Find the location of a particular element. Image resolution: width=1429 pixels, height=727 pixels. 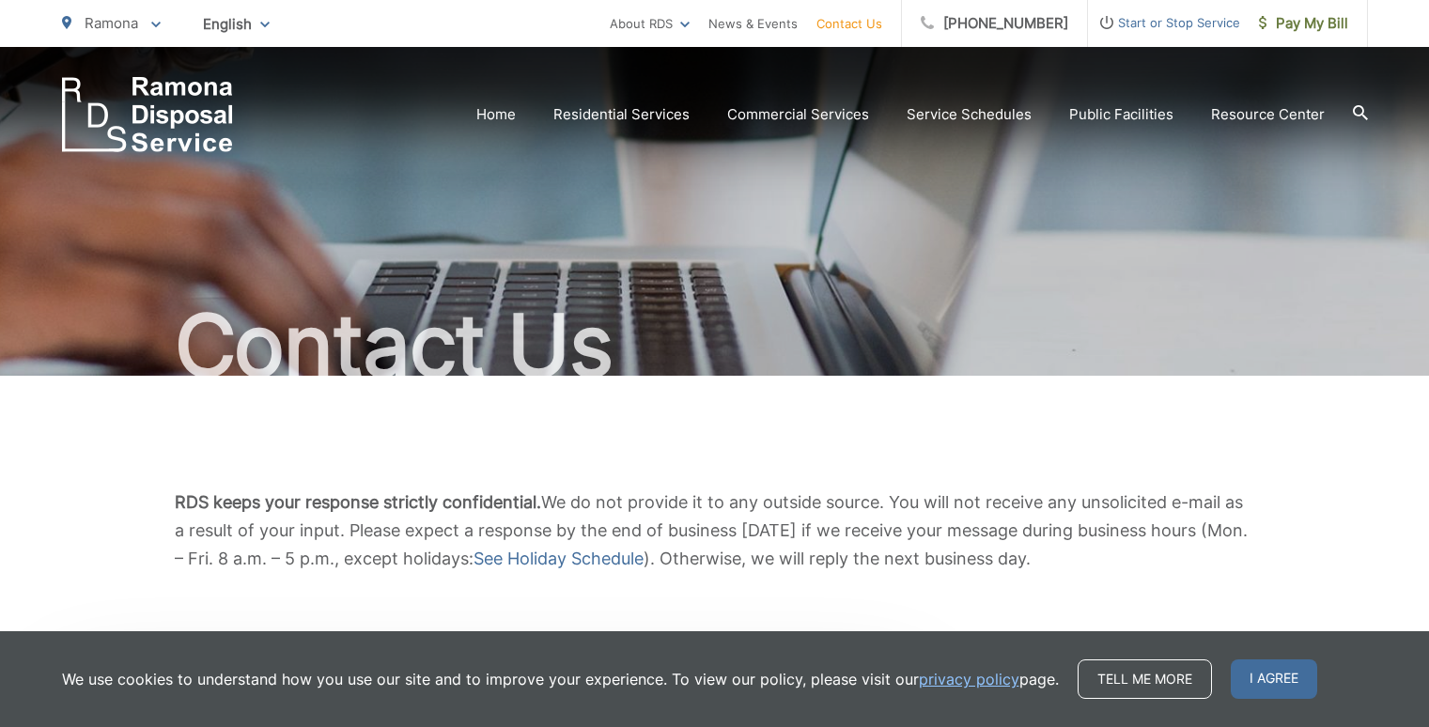

a: Contact Us is located at coordinates (849, 23).